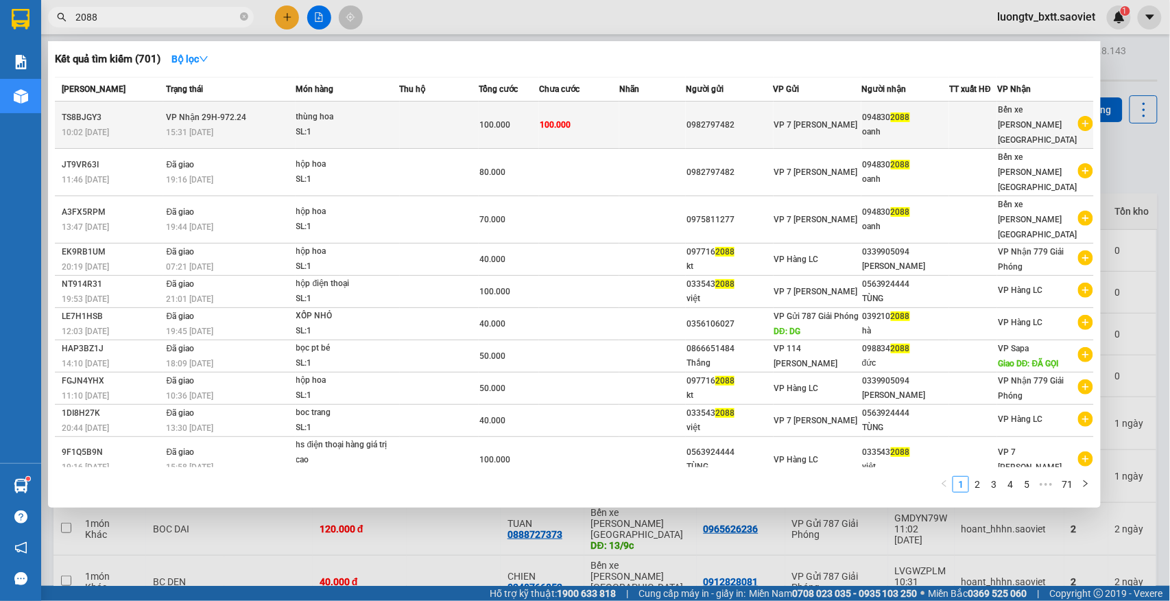  What do you see at coordinates (787, 331) in the screenshot?
I see `span: DĐ: DG` at bounding box center [787, 331].